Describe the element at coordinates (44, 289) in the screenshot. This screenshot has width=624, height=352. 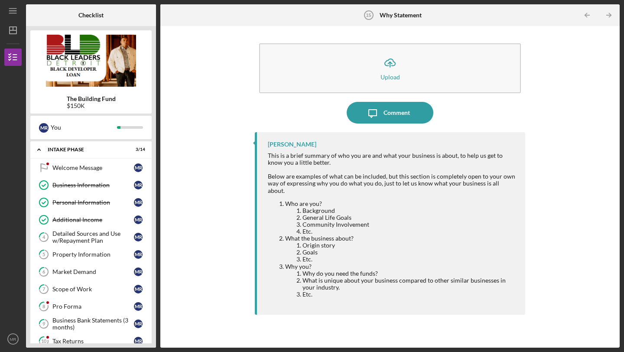
I see `tspan: 7` at that location.